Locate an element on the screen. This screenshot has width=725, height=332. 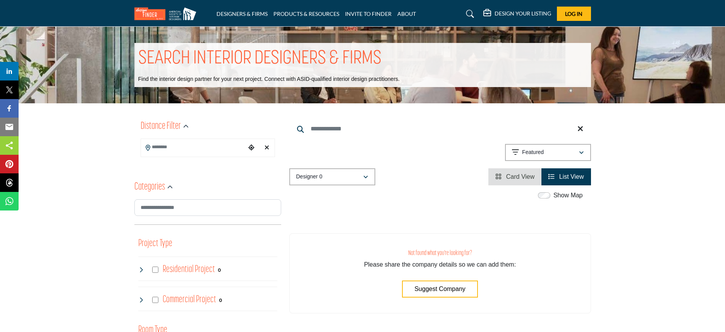
a: INVITE TO FINDER is located at coordinates (368, 14).